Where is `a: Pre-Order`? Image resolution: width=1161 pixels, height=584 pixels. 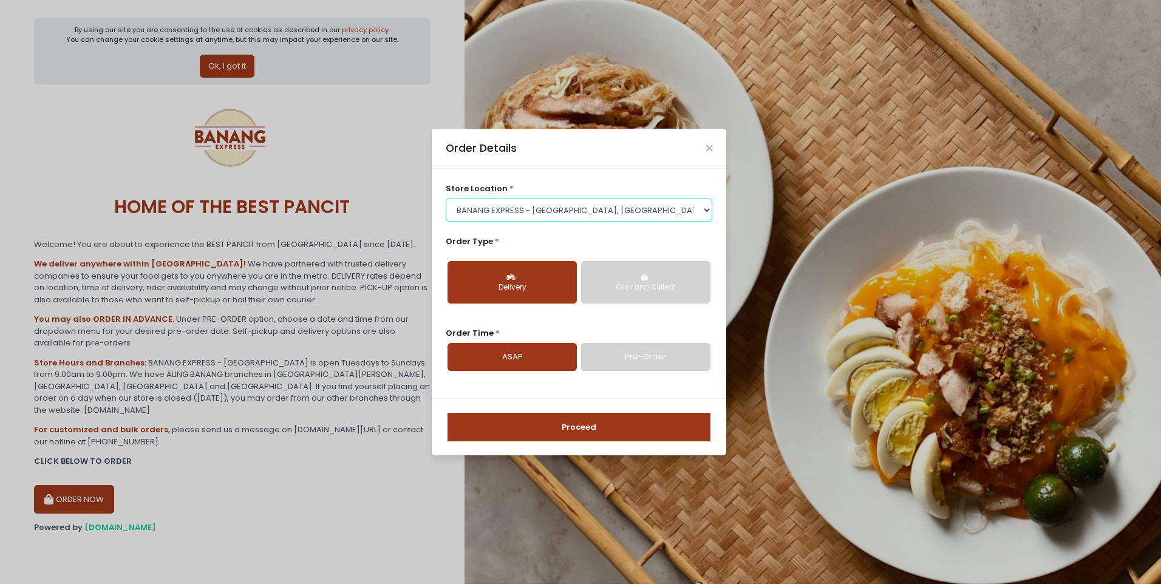 a: Pre-Order is located at coordinates (645, 357).